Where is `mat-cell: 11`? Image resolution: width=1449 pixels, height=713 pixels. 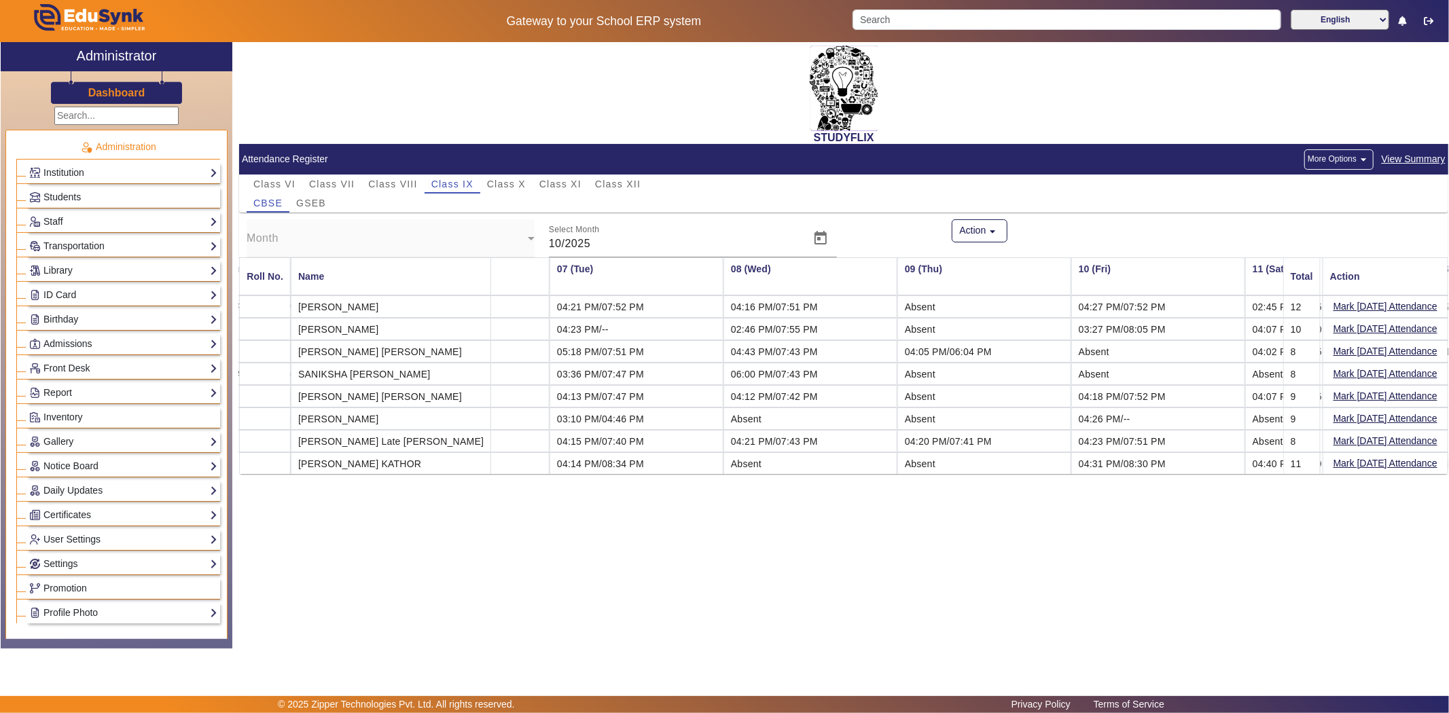
mat-cell: 11 is located at coordinates (1301, 463).